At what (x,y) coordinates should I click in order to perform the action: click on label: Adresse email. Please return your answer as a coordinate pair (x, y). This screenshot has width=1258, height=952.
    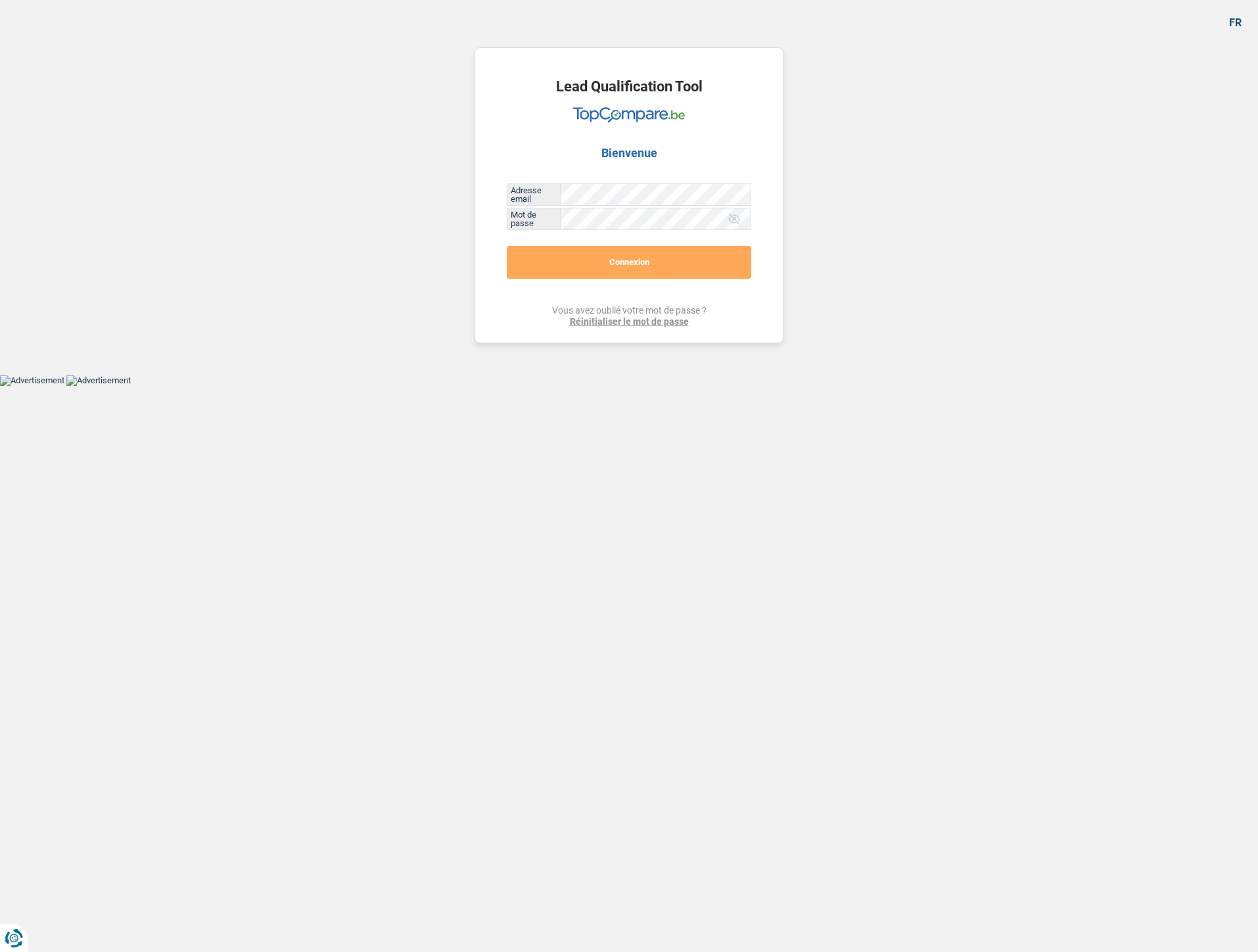
    Looking at the image, I should click on (534, 195).